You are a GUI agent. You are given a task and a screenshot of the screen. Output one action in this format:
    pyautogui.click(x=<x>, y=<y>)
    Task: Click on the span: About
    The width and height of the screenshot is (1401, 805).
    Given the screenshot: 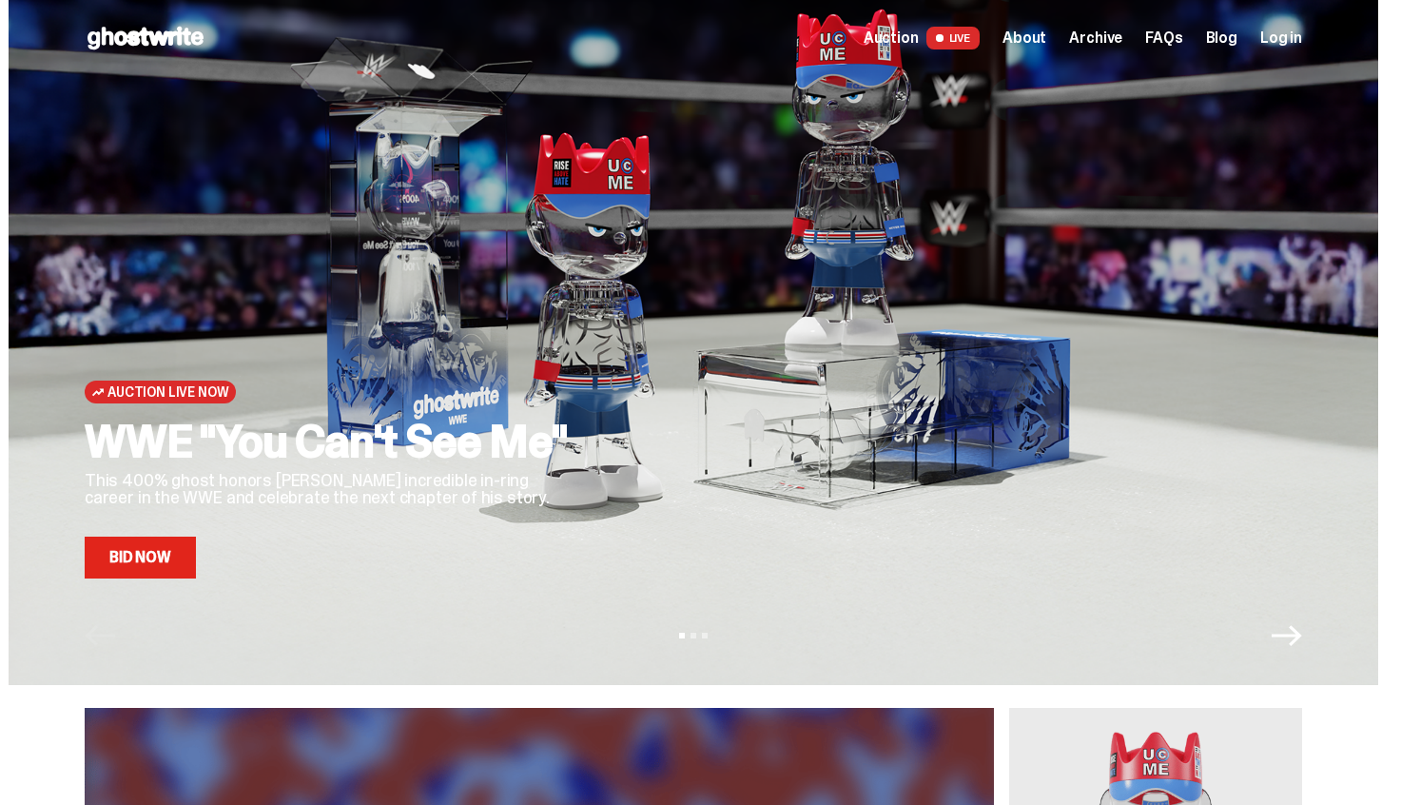 What is the action you would take?
    pyautogui.click(x=1024, y=38)
    